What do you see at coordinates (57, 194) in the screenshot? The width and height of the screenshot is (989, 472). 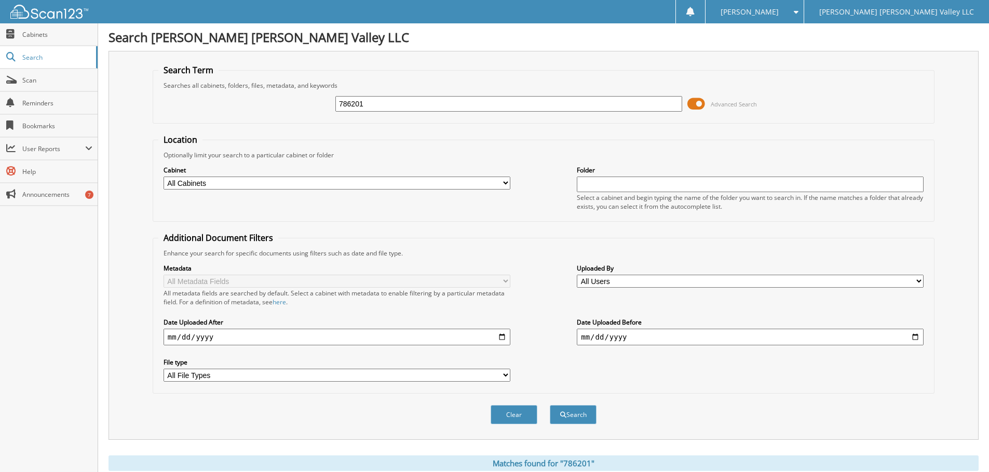 I see `span: Announcements` at bounding box center [57, 194].